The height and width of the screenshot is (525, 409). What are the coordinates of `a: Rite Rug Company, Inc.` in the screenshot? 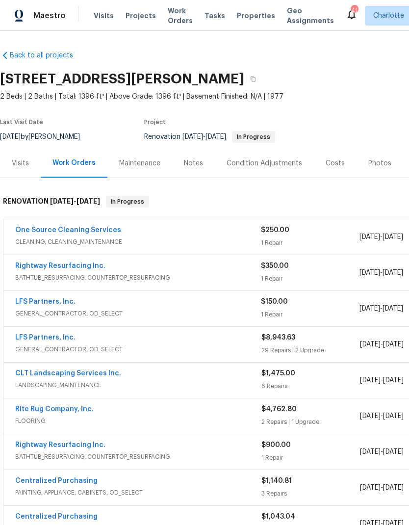 It's located at (55, 409).